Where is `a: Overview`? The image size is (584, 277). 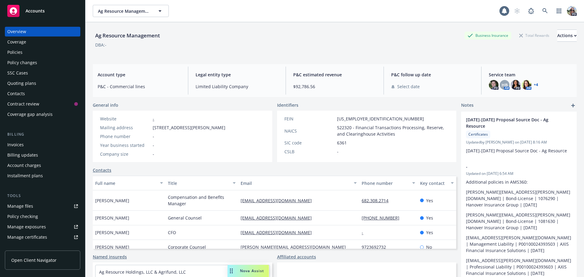
a: Overview is located at coordinates (43, 32).